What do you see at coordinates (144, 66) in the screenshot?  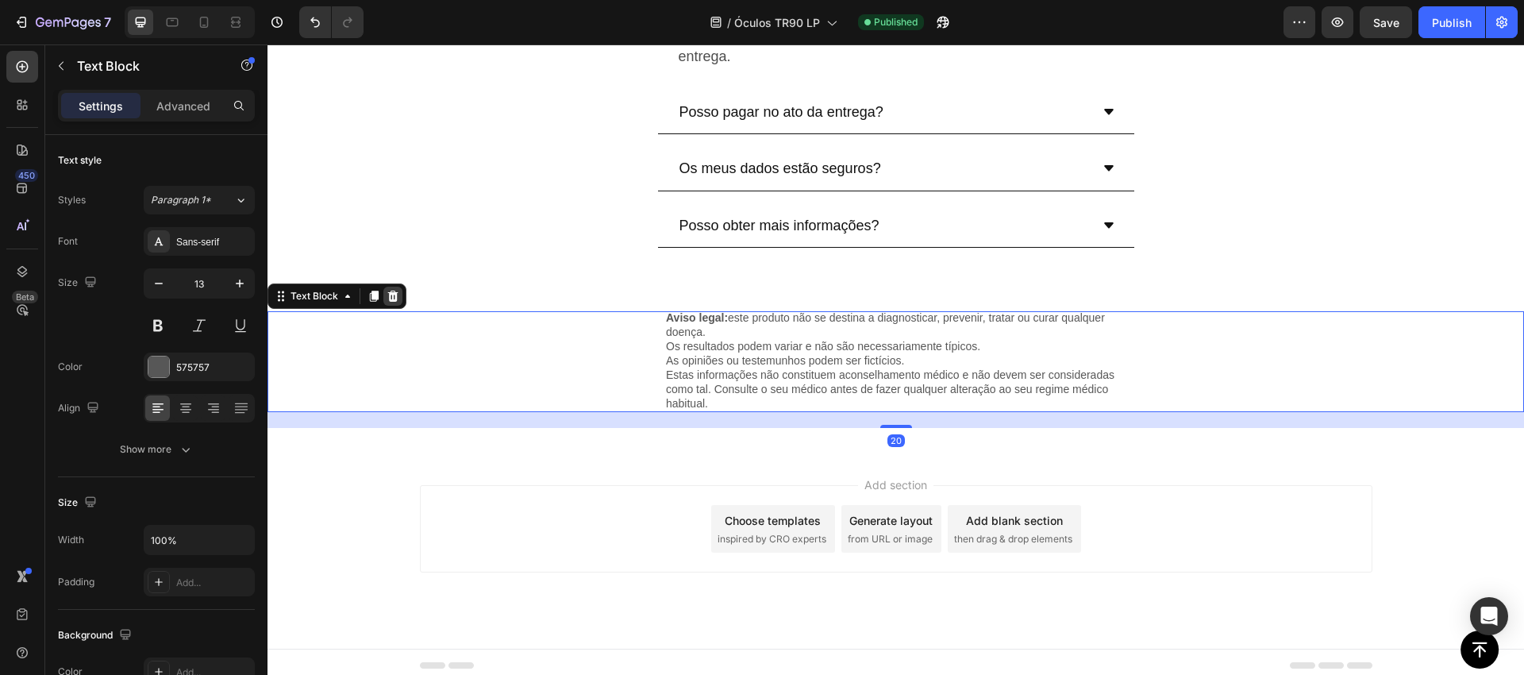 I see `p: Text Block` at bounding box center [144, 66].